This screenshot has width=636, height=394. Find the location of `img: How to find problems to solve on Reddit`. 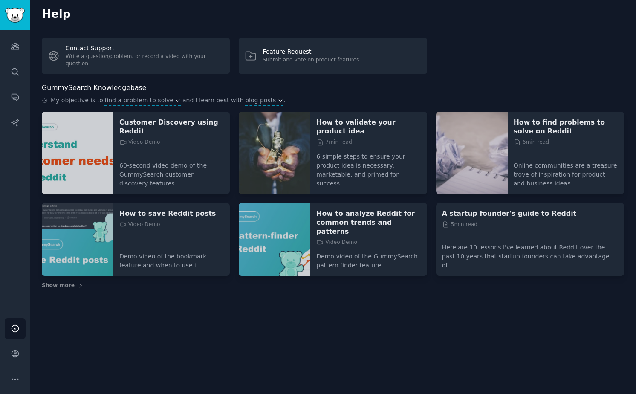

img: How to find problems to solve on Reddit is located at coordinates (472, 153).